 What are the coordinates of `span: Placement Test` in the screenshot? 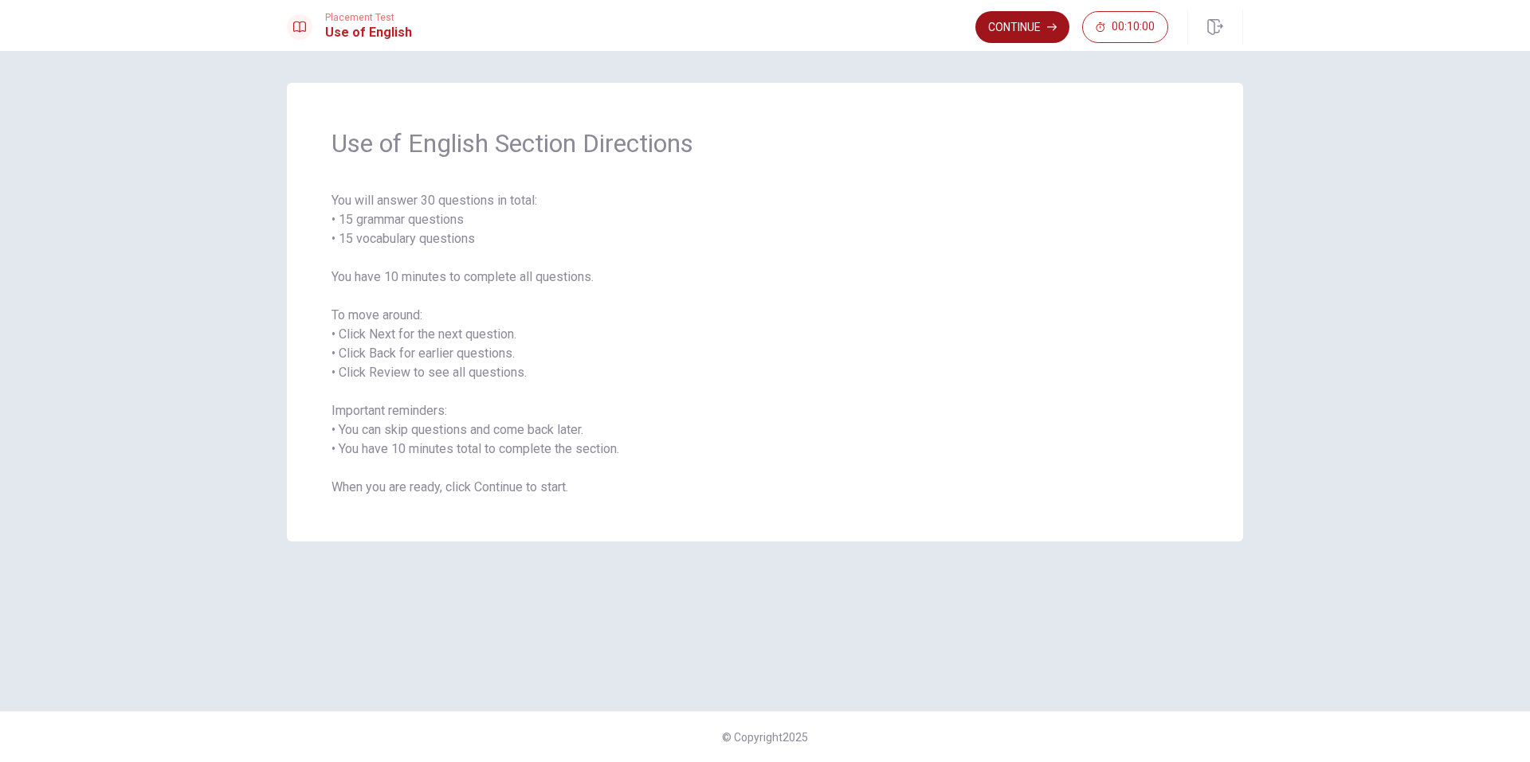 It's located at (368, 18).